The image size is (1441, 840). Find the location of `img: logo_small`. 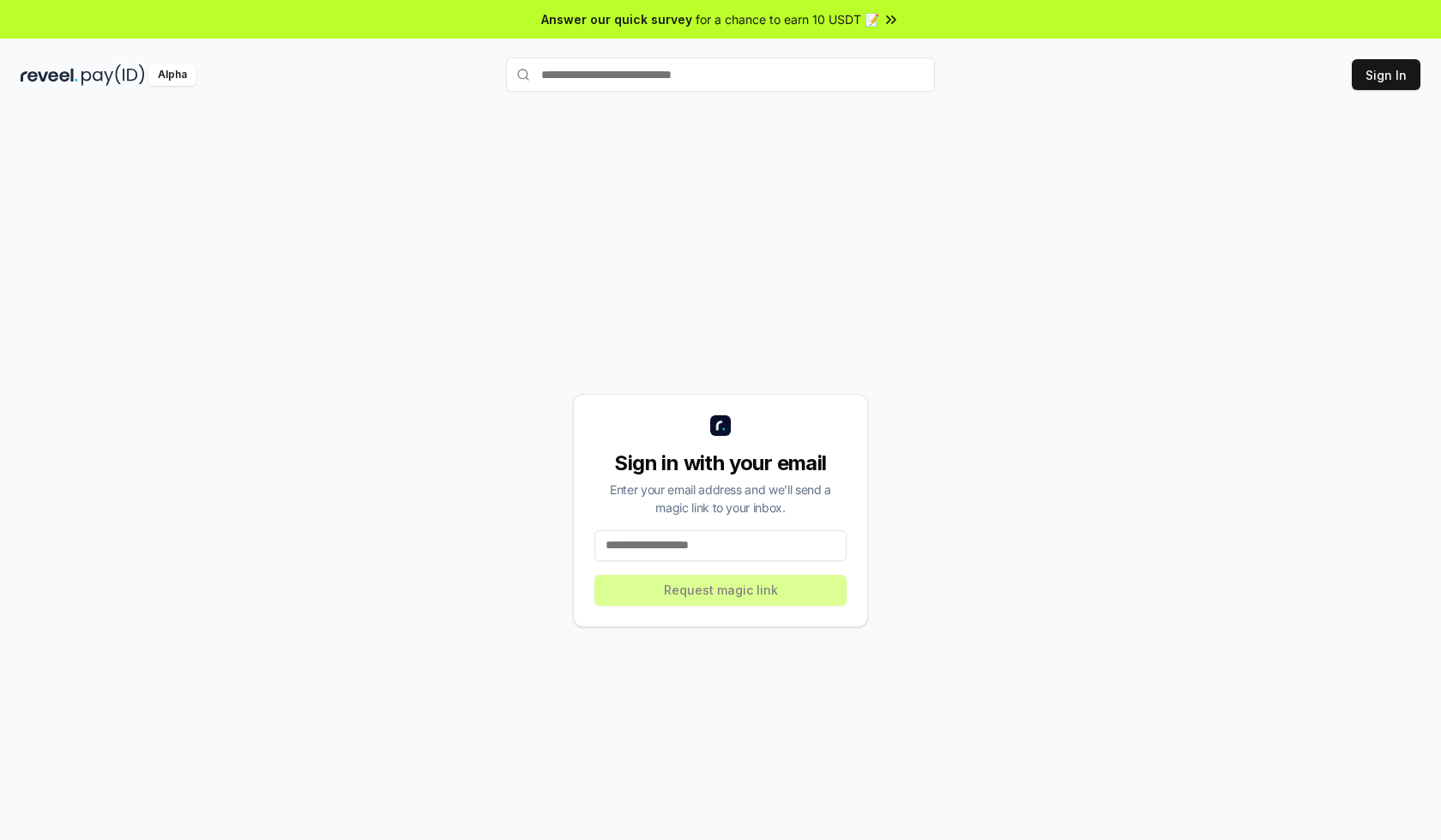

img: logo_small is located at coordinates (721, 426).